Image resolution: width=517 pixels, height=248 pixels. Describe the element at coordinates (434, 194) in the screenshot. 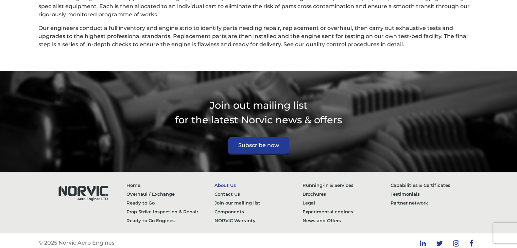

I see `a: Testimonials` at that location.